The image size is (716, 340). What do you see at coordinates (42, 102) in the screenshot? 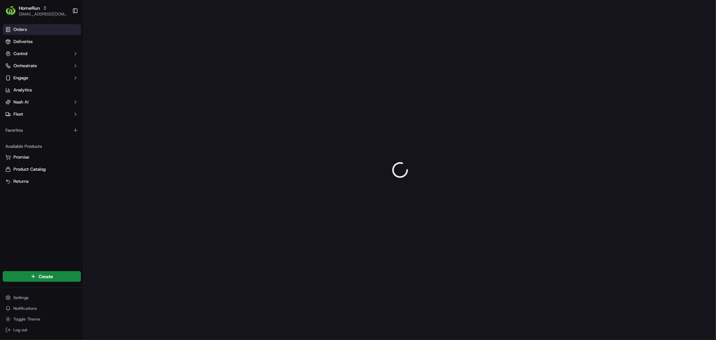
I see `button: Nash AI` at bounding box center [42, 102].